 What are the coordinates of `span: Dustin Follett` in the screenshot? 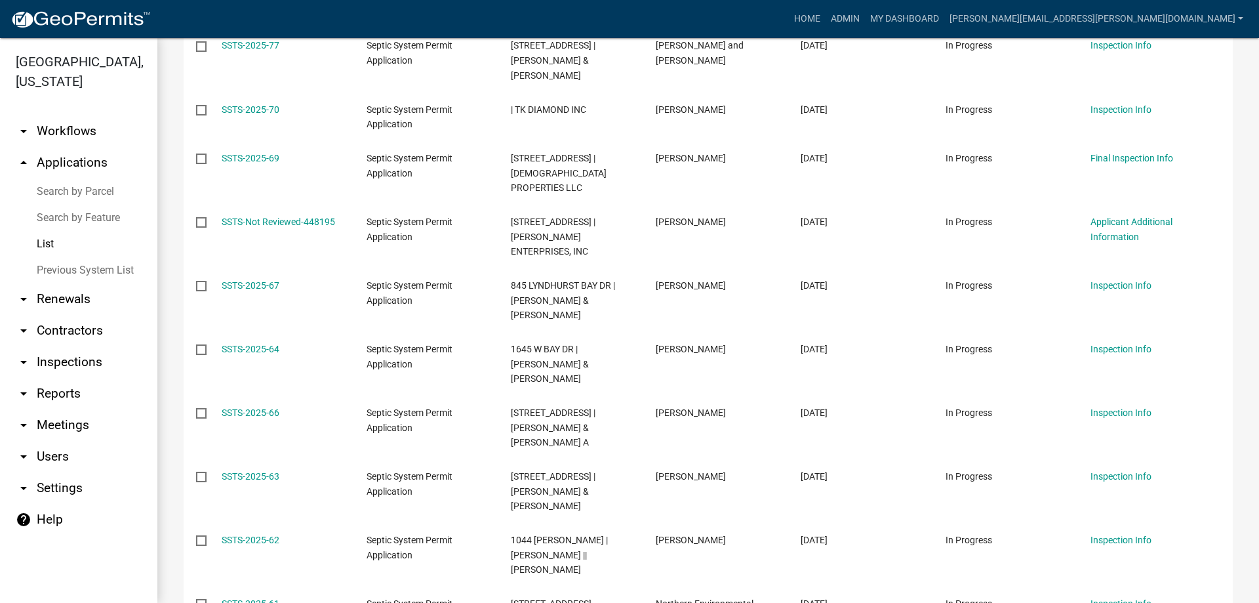 It's located at (691, 110).